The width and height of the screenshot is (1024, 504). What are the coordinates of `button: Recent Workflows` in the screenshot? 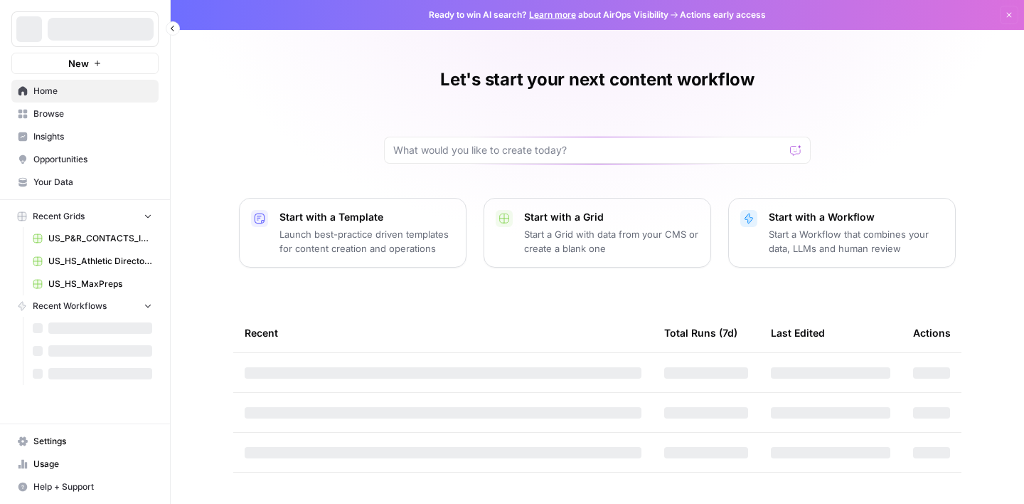 It's located at (85, 306).